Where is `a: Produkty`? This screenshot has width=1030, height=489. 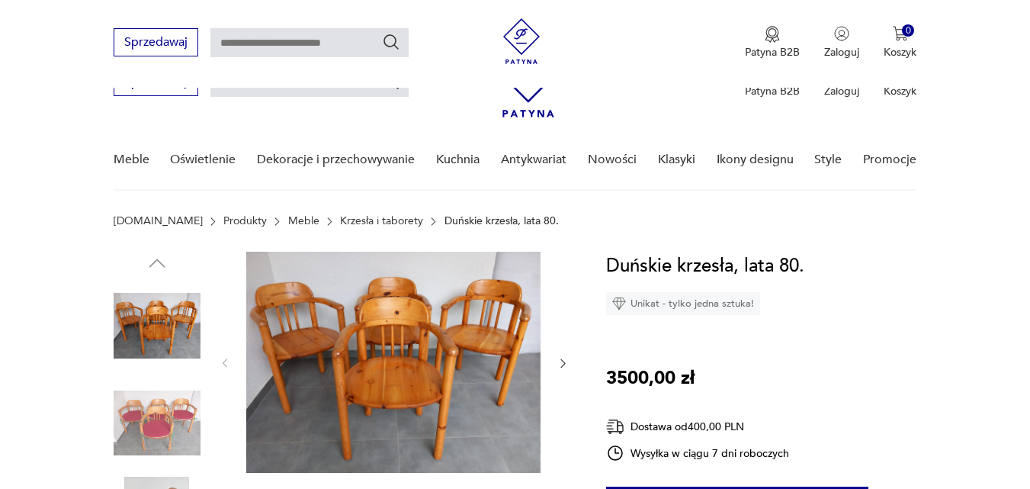 a: Produkty is located at coordinates (245, 221).